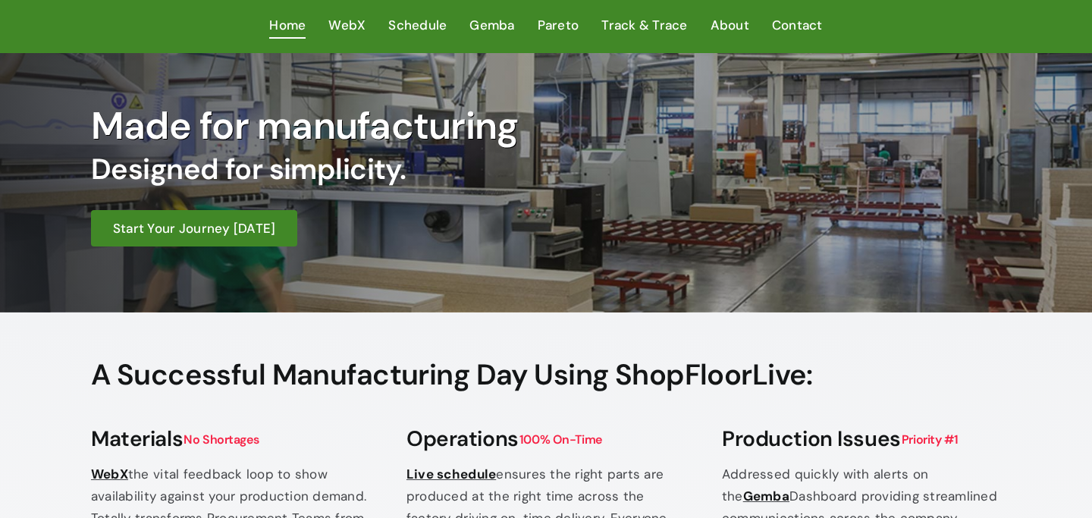 The image size is (1092, 518). Describe the element at coordinates (930, 439) in the screenshot. I see `span: Priority #1` at that location.